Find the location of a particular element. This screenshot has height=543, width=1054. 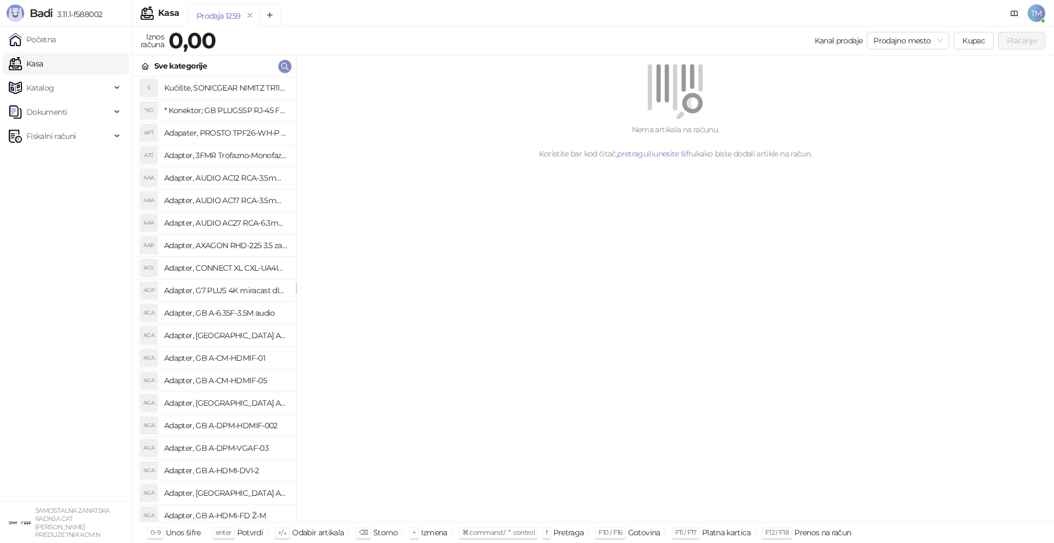

div: Prodaja 1259 is located at coordinates (219, 16).